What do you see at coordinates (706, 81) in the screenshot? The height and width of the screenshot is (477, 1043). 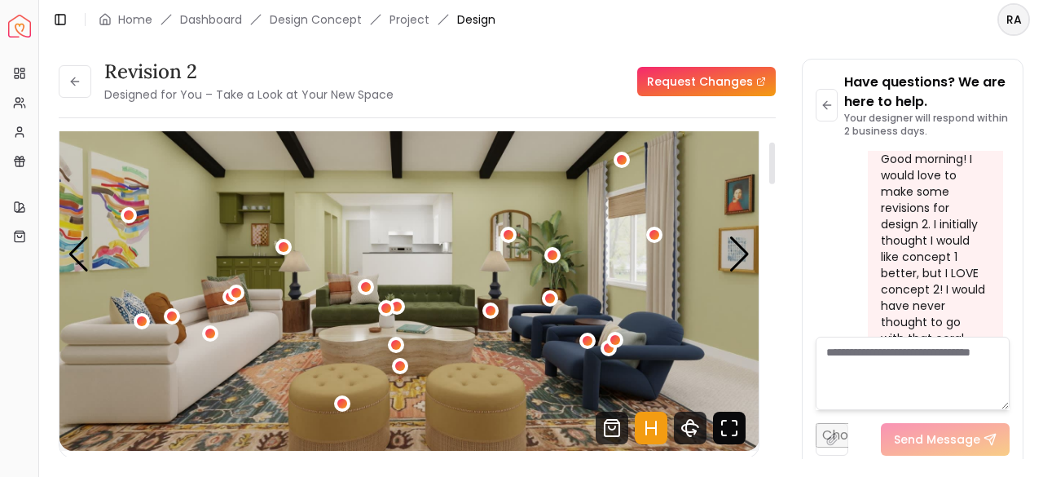 I see `a: Request Changes` at bounding box center [706, 81].